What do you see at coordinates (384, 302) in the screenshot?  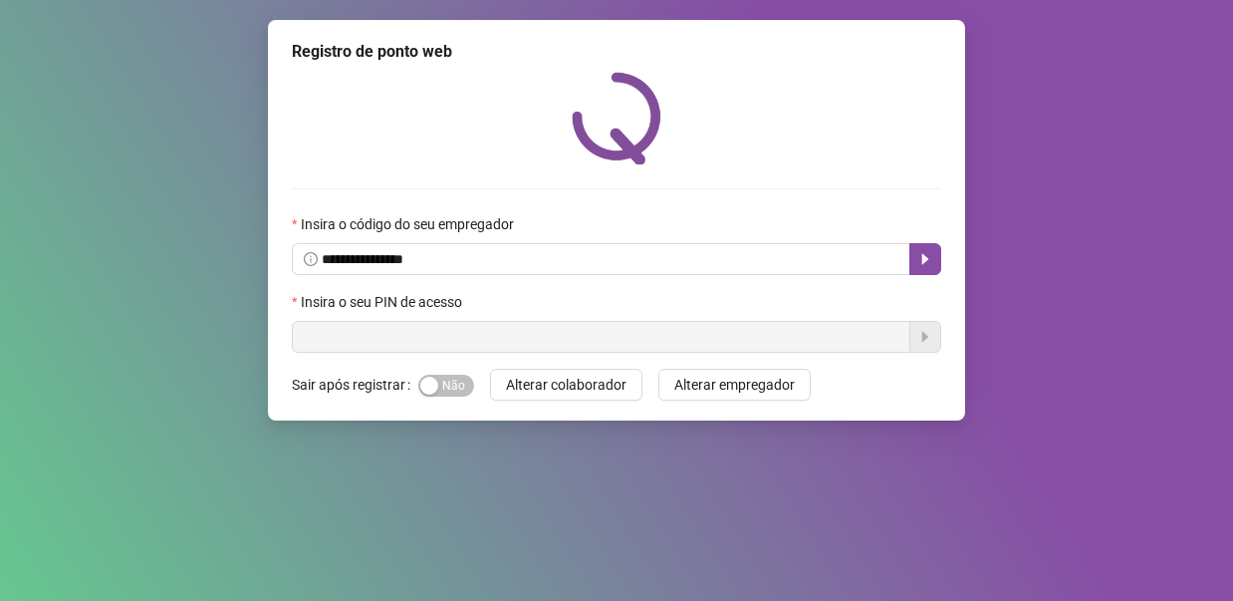 I see `label: Insira o seu PIN de acesso` at bounding box center [384, 302].